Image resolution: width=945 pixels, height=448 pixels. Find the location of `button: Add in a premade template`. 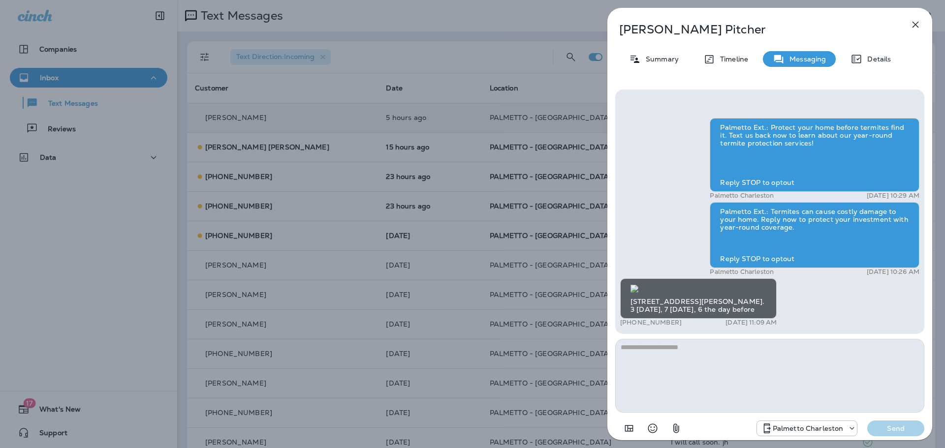

button: Add in a premade template is located at coordinates (629, 429).